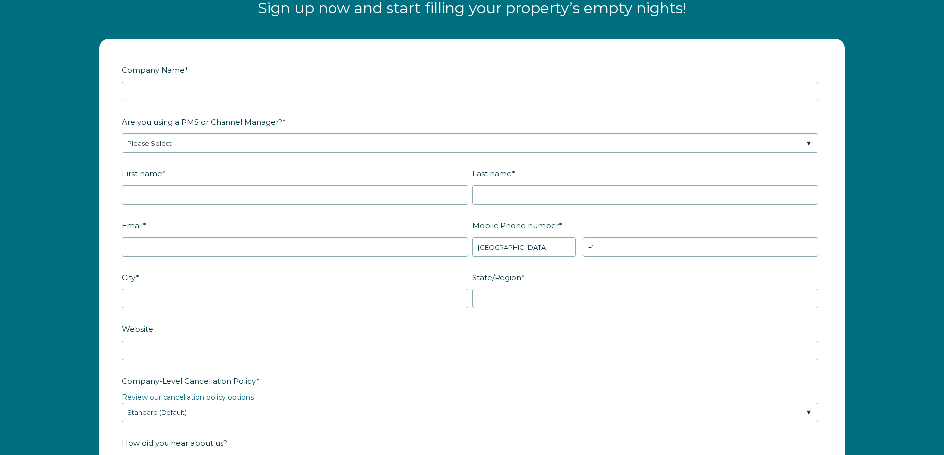 The image size is (944, 455). Describe the element at coordinates (129, 278) in the screenshot. I see `span: City` at that location.